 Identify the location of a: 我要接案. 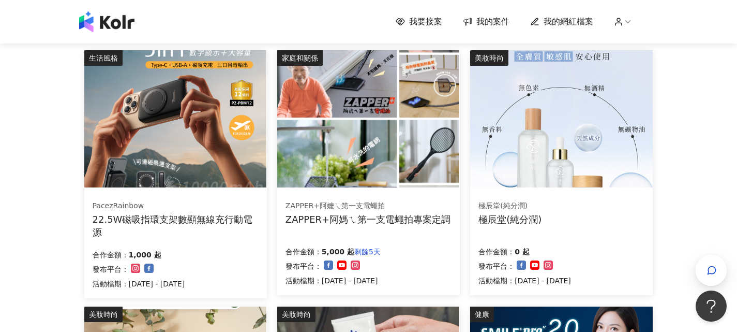
(419, 22).